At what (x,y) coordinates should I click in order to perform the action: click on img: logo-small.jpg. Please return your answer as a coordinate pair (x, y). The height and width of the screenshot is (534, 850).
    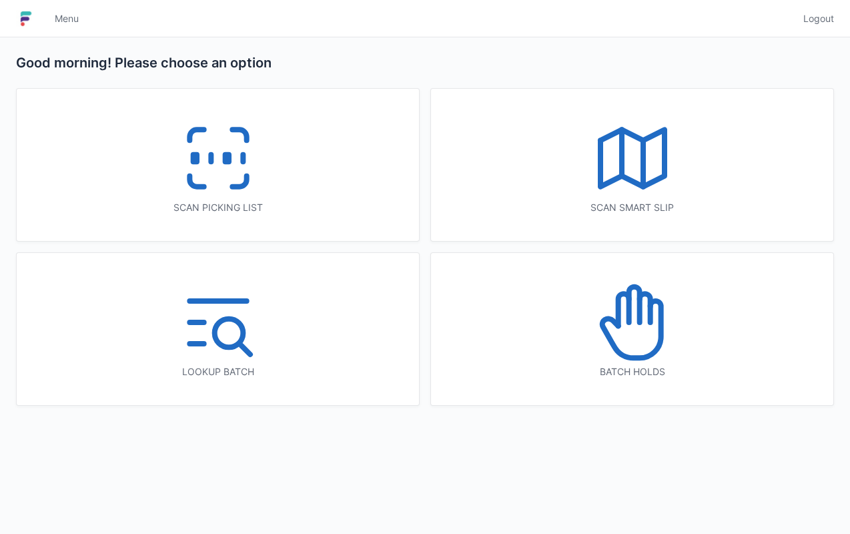
    Looking at the image, I should click on (26, 19).